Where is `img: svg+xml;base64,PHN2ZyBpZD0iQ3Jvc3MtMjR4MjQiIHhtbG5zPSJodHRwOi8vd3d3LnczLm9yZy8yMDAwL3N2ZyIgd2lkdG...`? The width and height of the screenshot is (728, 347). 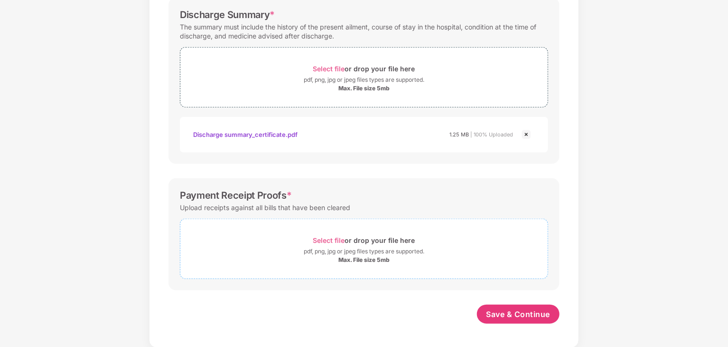 img: svg+xml;base64,PHN2ZyBpZD0iQ3Jvc3MtMjR4MjQiIHhtbG5zPSJodHRwOi8vd3d3LnczLm9yZy8yMDAwL3N2ZyIgd2lkdG... is located at coordinates (527, 134).